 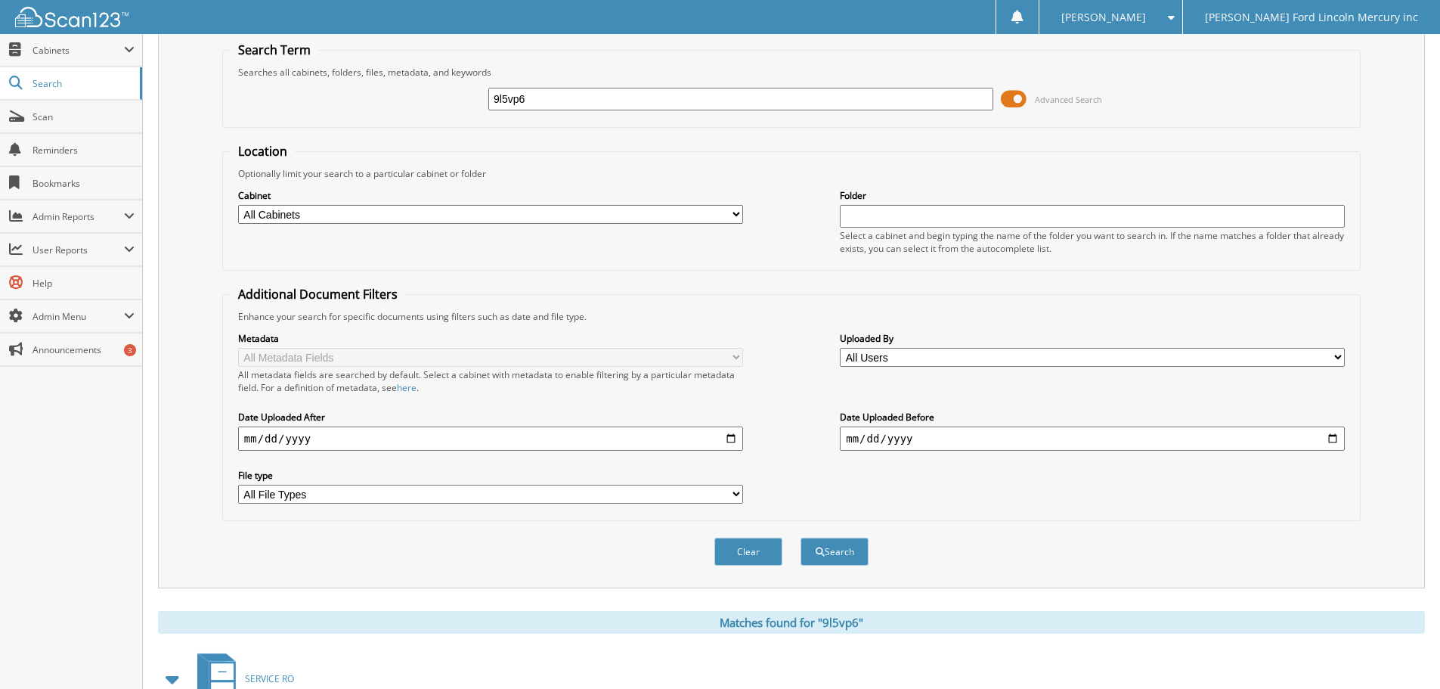 I want to click on label: Metadata, so click(x=491, y=338).